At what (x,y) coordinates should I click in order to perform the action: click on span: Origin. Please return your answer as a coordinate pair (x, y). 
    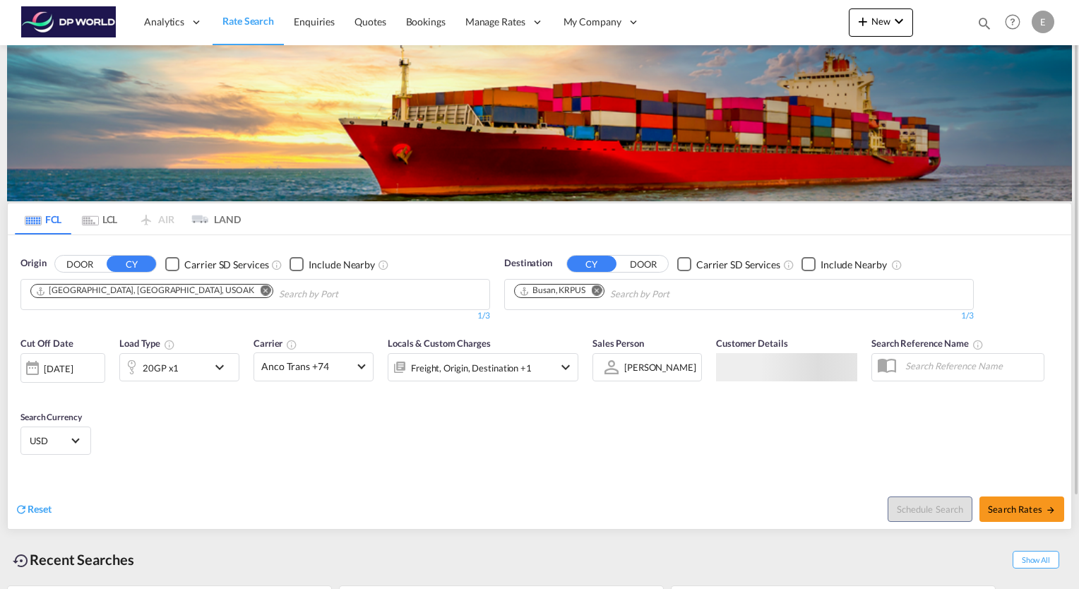
    Looking at the image, I should click on (33, 263).